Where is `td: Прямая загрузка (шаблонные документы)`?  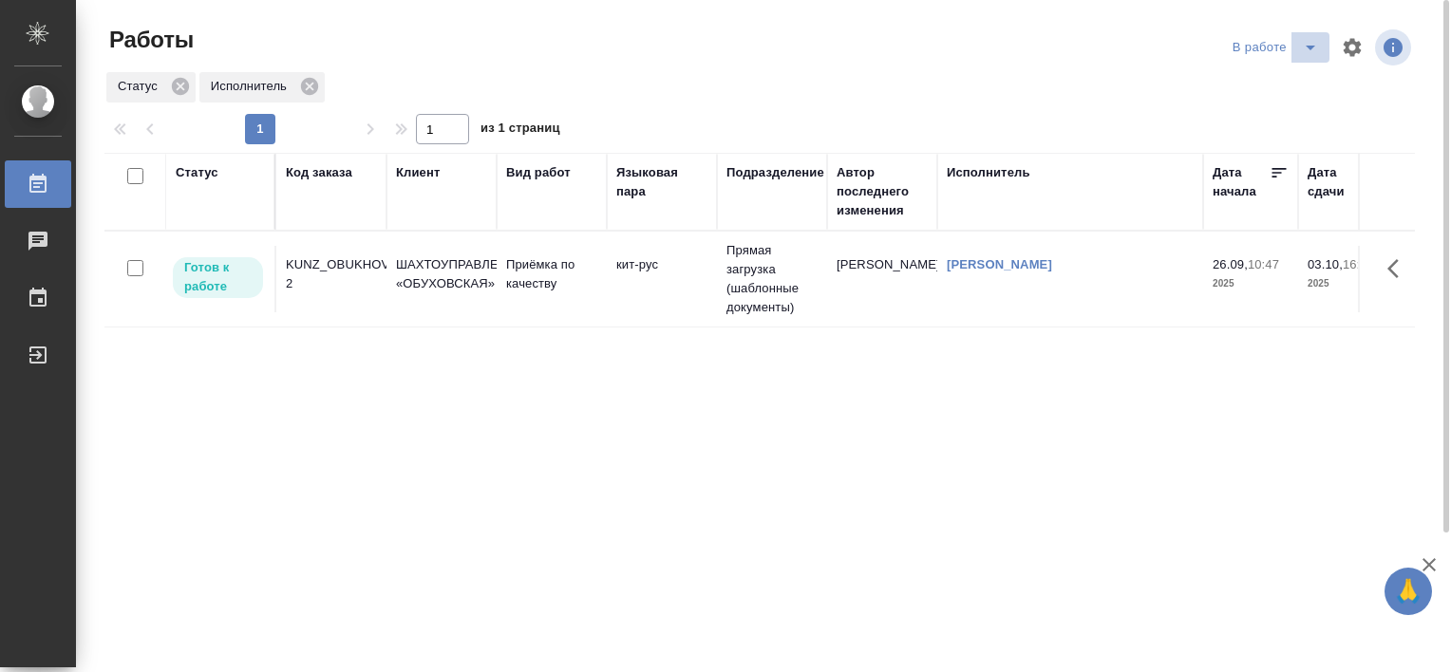 td: Прямая загрузка (шаблонные документы) is located at coordinates (772, 279).